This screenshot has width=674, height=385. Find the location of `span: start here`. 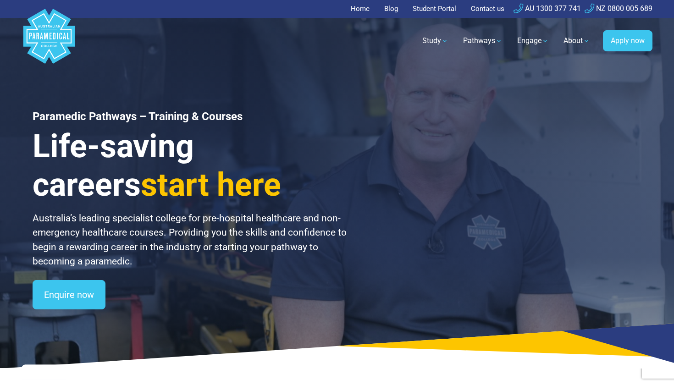

span: start here is located at coordinates (211, 185).